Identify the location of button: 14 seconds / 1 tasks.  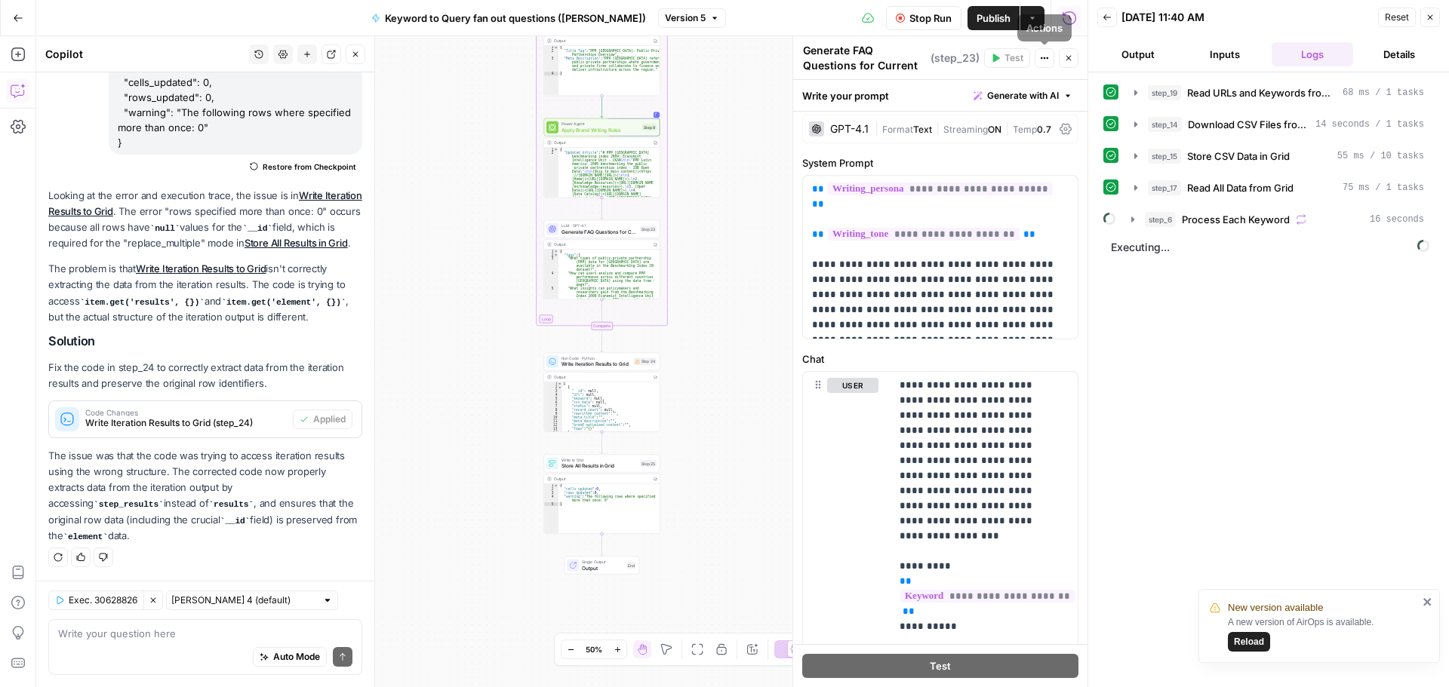
(1279, 124).